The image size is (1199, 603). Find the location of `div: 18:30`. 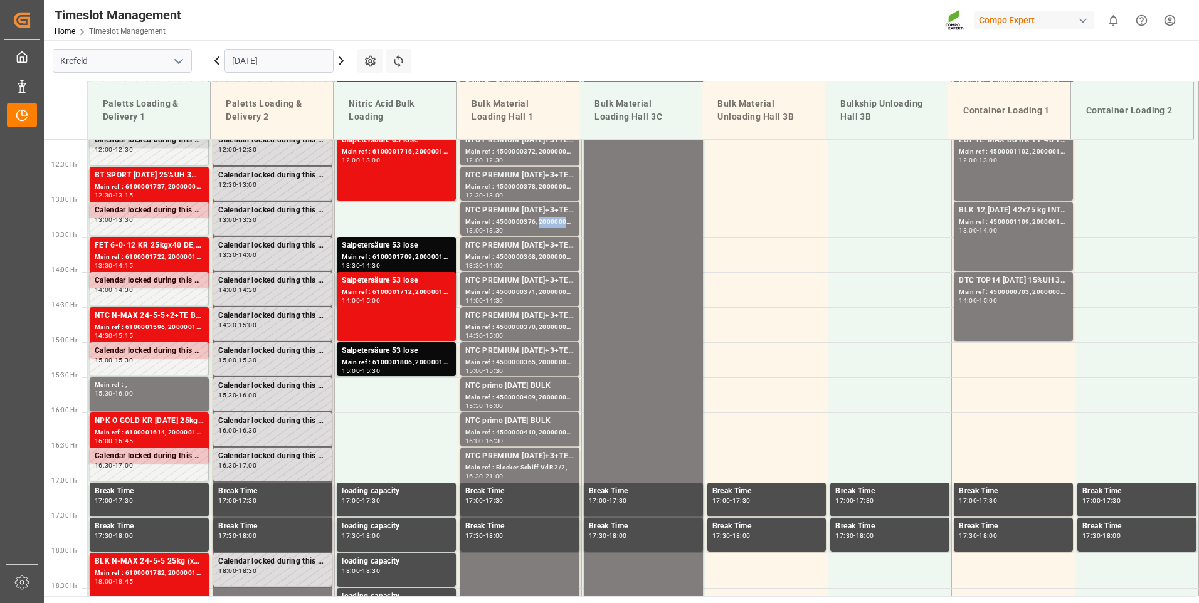

div: 18:30 is located at coordinates (371, 571).